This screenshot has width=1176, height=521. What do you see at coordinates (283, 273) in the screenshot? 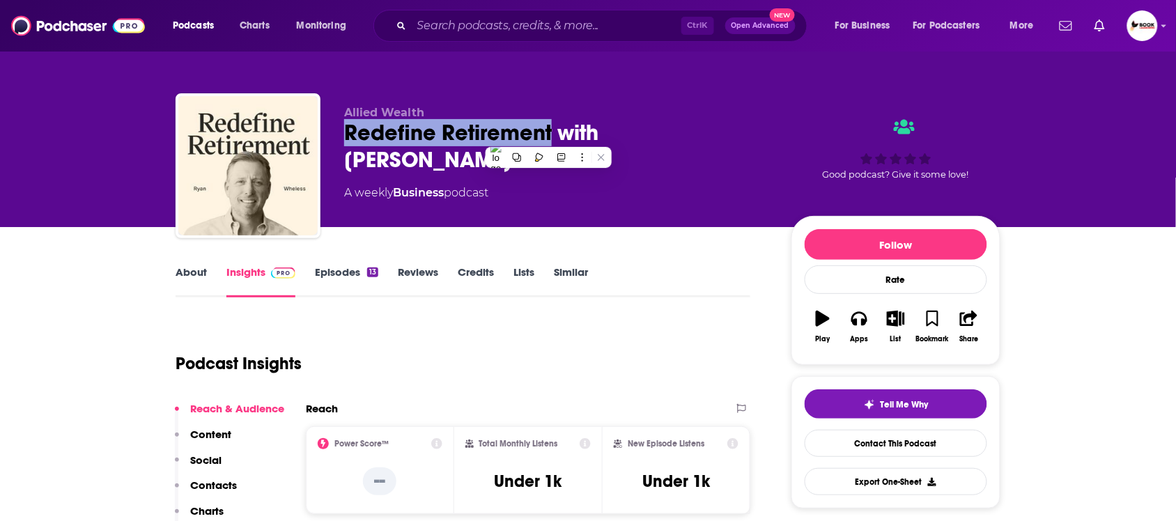
I see `img: Podchaser Pro` at bounding box center [283, 273].